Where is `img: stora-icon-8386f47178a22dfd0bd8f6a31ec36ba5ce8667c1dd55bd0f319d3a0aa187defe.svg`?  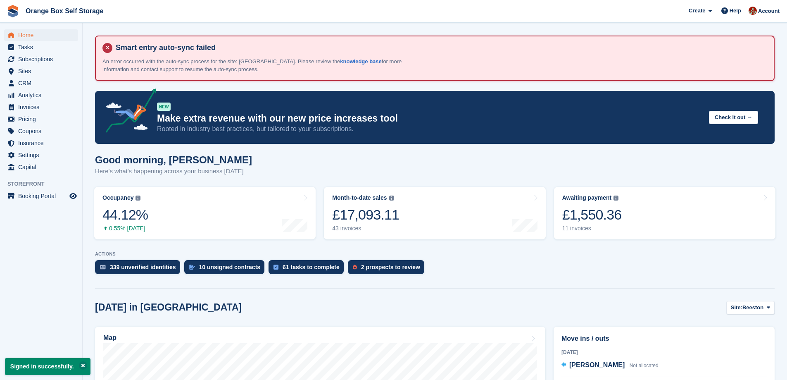 img: stora-icon-8386f47178a22dfd0bd8f6a31ec36ba5ce8667c1dd55bd0f319d3a0aa187defe.svg is located at coordinates (13, 11).